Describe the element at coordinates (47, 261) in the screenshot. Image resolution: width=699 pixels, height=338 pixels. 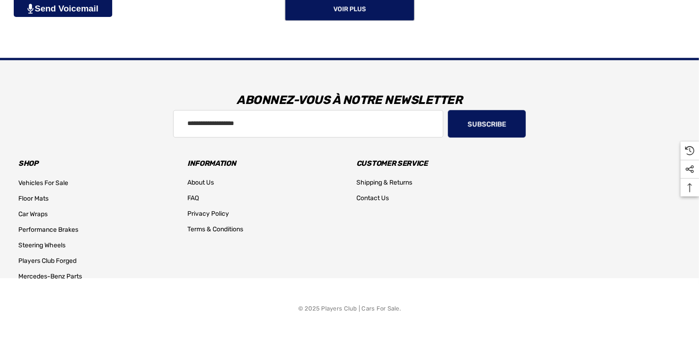
I see `a: Players Club Forged` at that location.